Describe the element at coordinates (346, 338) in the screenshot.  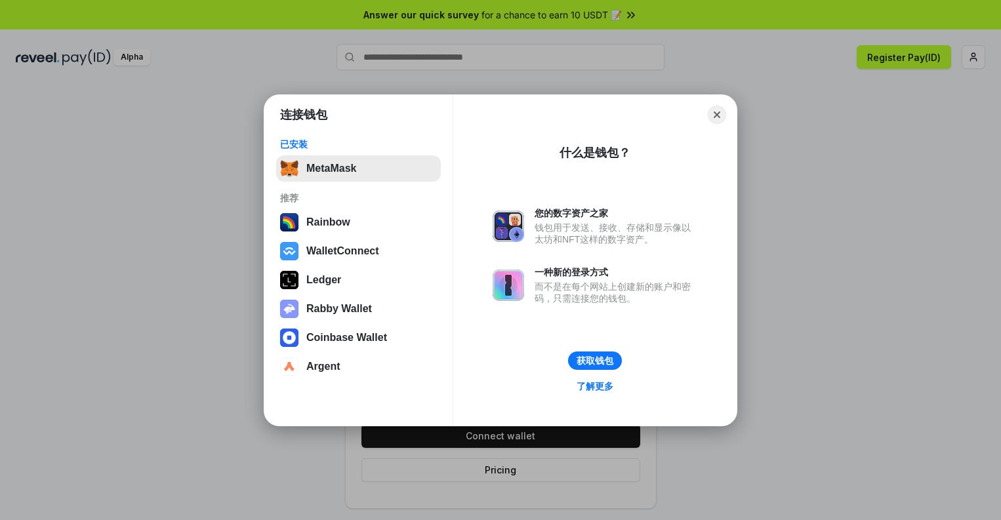
I see `div: Coinbase Wallet` at that location.